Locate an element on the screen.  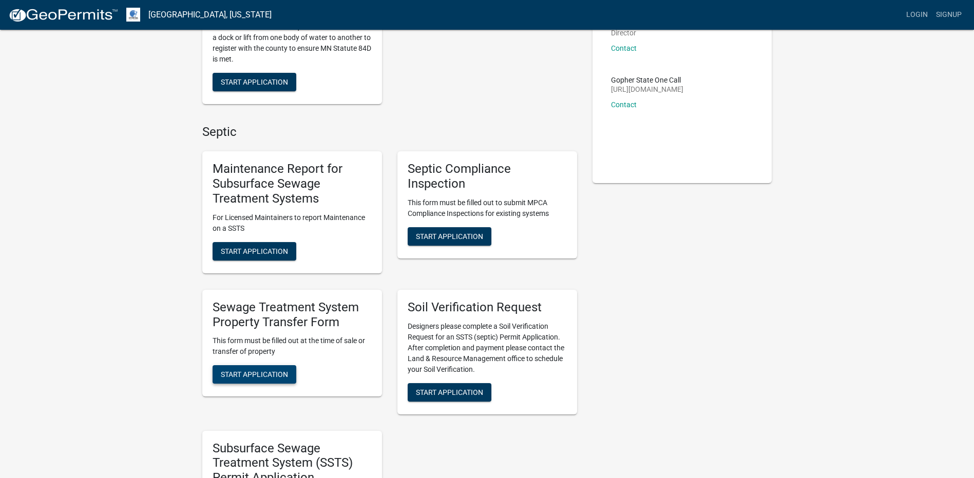
h4: Septic is located at coordinates (390, 132).